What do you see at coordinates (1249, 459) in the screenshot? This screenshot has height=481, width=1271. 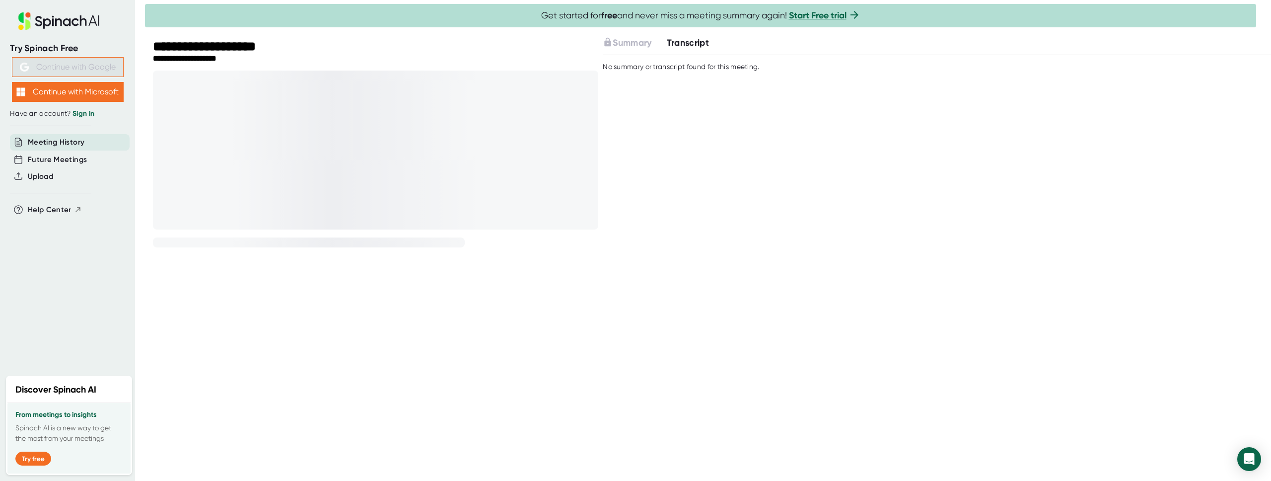 I see `div: Open Intercom Messenger` at bounding box center [1249, 459].